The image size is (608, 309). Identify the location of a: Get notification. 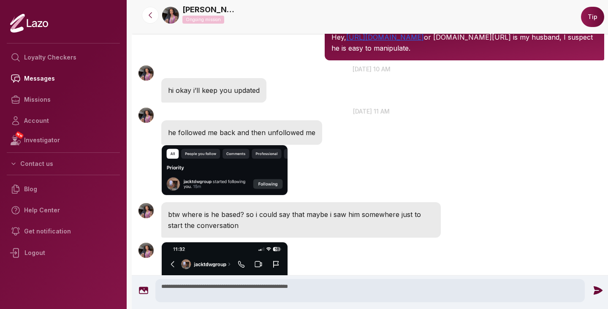
(63, 232).